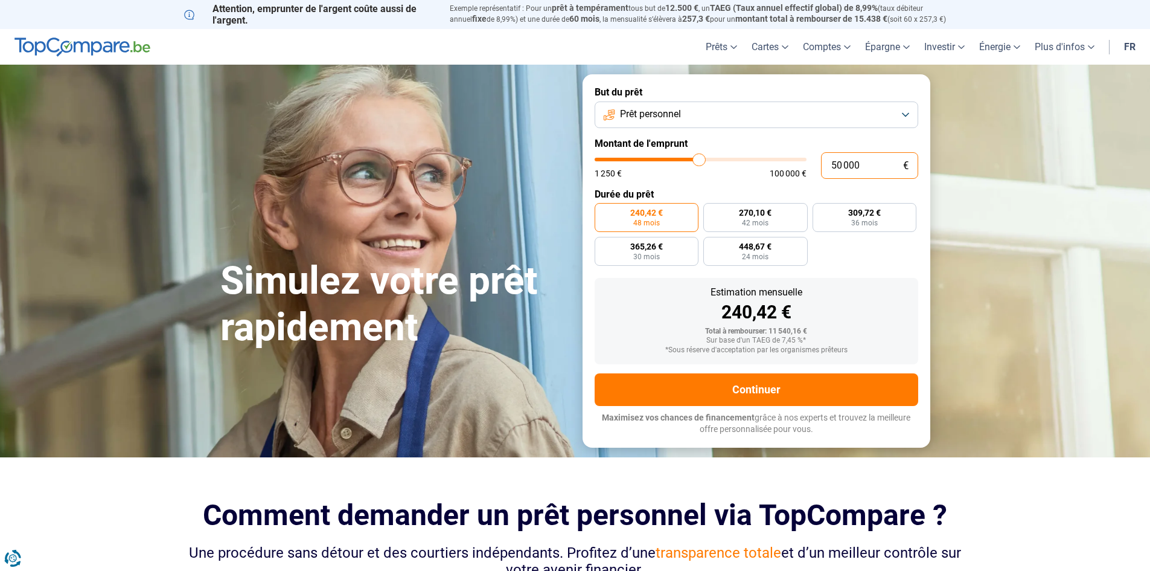 The height and width of the screenshot is (571, 1150). What do you see at coordinates (757, 292) in the screenshot?
I see `div: Estimation mensuelle` at bounding box center [757, 292].